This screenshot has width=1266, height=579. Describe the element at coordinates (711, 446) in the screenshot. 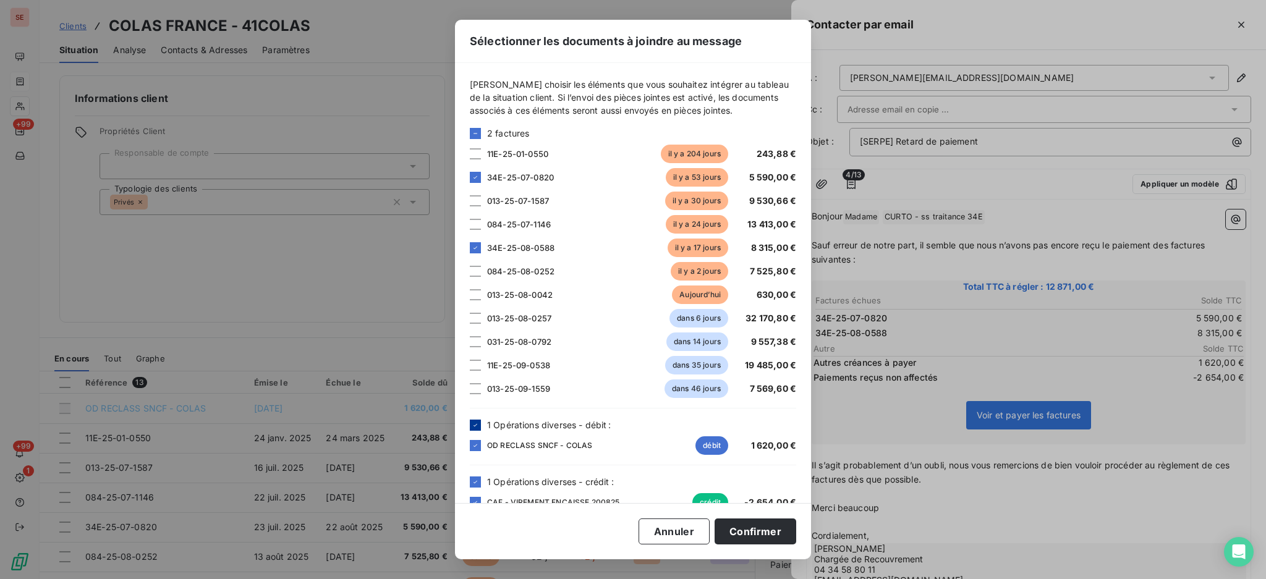

I see `span: débit` at that location.